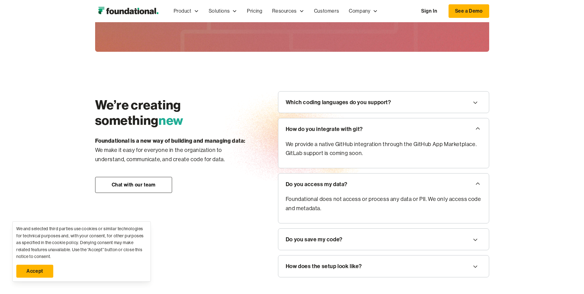  What do you see at coordinates (323, 266) in the screenshot?
I see `div: How does the setup look like?` at bounding box center [323, 266].